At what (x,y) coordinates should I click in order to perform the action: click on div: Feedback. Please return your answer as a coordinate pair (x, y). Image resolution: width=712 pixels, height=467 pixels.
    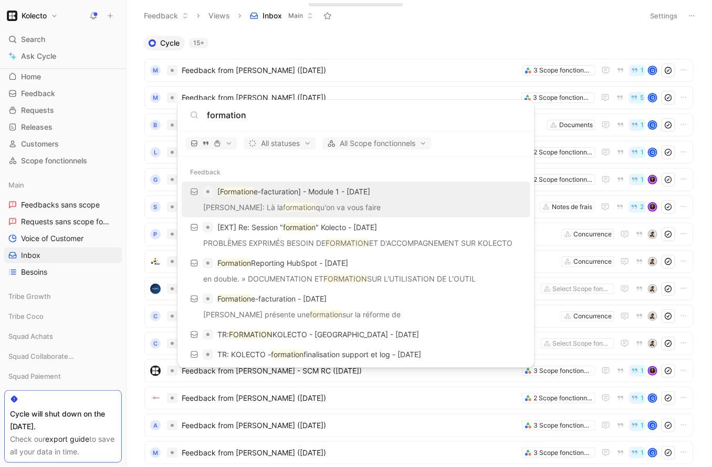
    Looking at the image, I should click on (356, 172).